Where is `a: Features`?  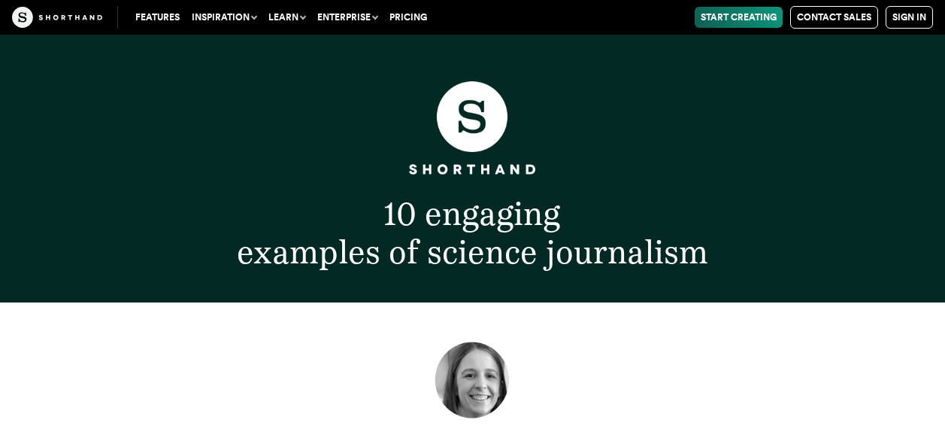
a: Features is located at coordinates (157, 17).